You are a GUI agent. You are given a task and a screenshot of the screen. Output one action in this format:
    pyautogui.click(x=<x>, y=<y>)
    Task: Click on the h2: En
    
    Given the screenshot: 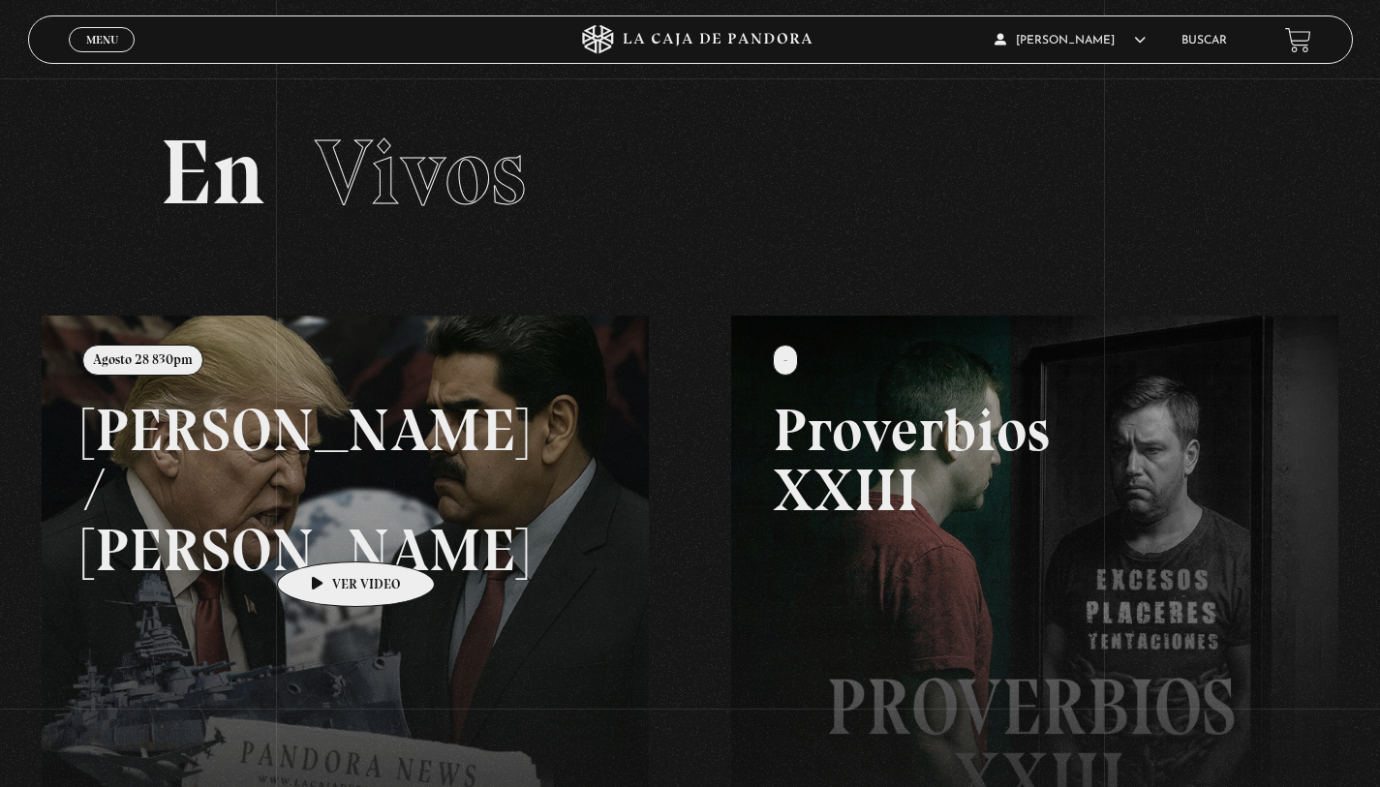 What is the action you would take?
    pyautogui.click(x=690, y=172)
    